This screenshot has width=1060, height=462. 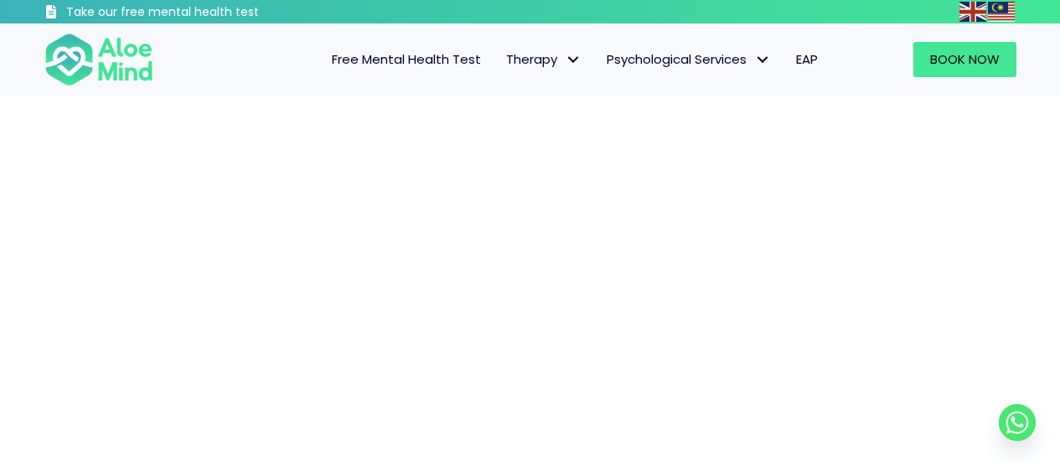 I want to click on span: Therapy: submenu, so click(x=573, y=59).